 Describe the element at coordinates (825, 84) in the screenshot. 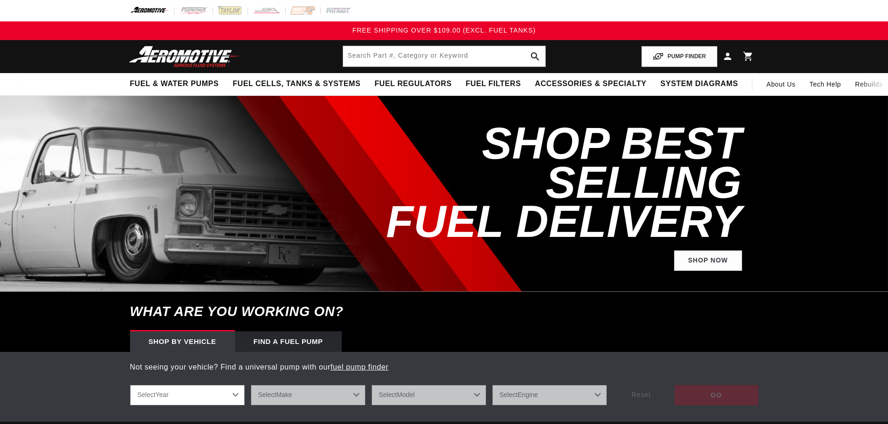

I see `span: Tech Help` at that location.